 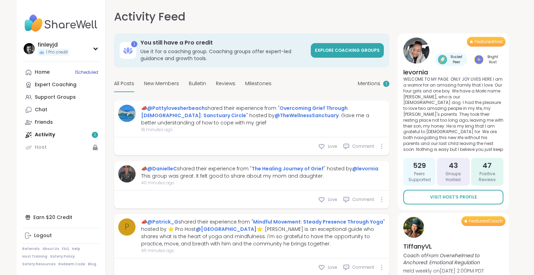 What do you see at coordinates (127, 227) in the screenshot?
I see `a: P` at bounding box center [127, 227].